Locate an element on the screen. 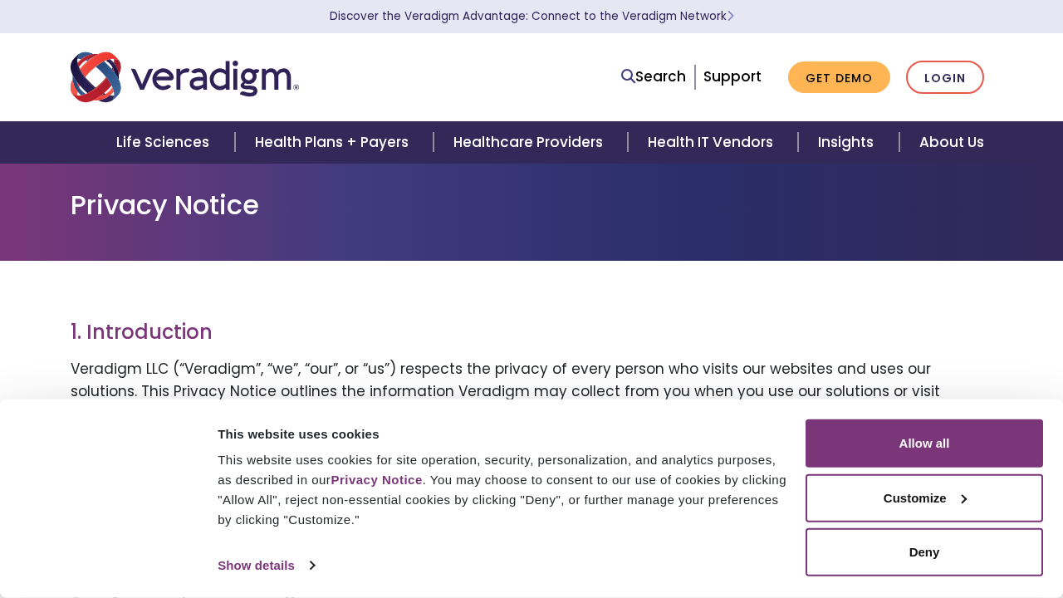 Image resolution: width=1063 pixels, height=598 pixels. h3: 1. Introduction is located at coordinates (531, 332).